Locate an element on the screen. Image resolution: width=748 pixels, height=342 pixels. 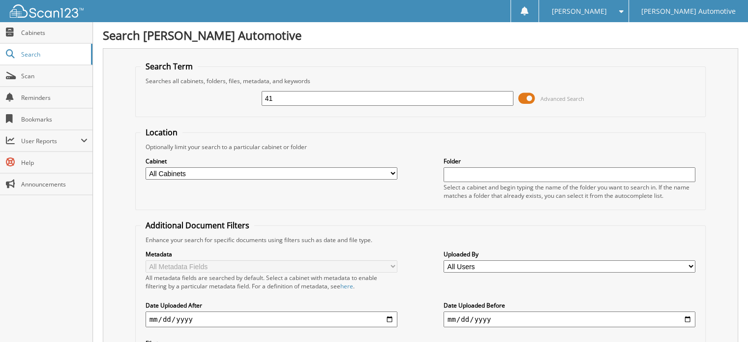
span: Help is located at coordinates (54, 162).